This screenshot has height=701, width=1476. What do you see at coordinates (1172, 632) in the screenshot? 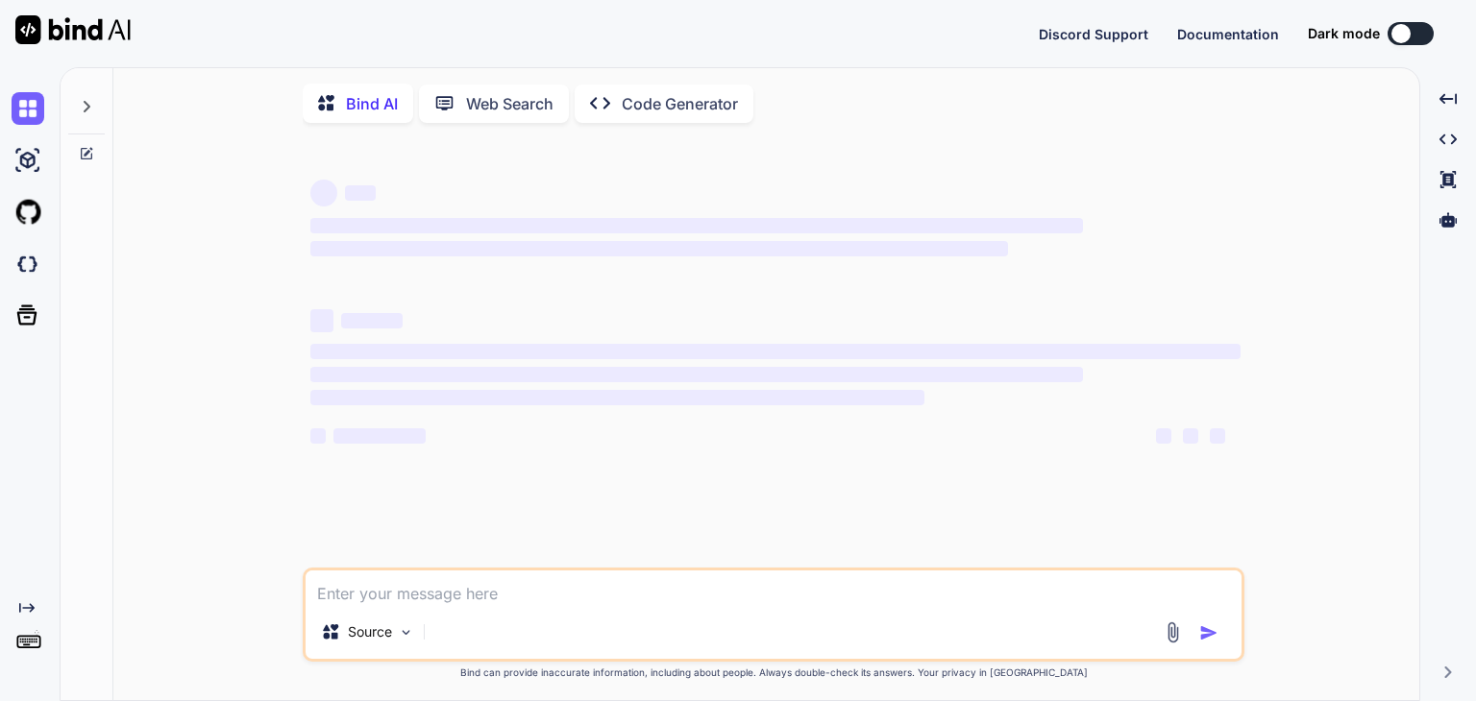
I see `img: attachment` at bounding box center [1172, 632].